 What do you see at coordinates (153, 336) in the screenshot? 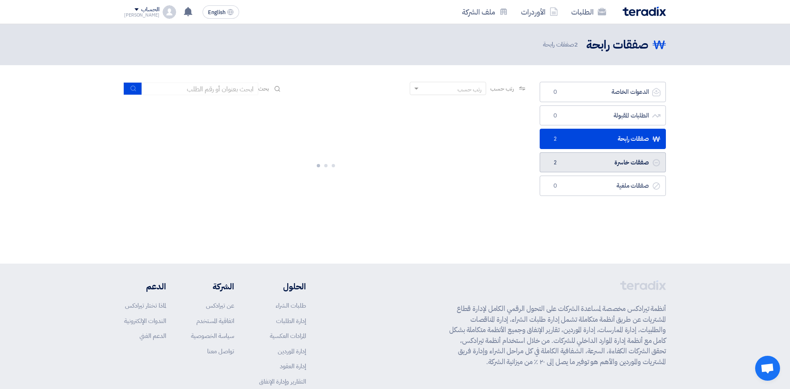
I see `a: الدعم الفني` at bounding box center [153, 336].